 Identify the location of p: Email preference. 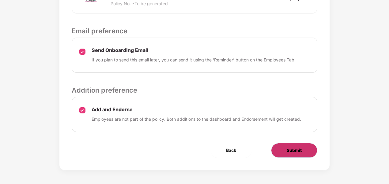
(194, 31).